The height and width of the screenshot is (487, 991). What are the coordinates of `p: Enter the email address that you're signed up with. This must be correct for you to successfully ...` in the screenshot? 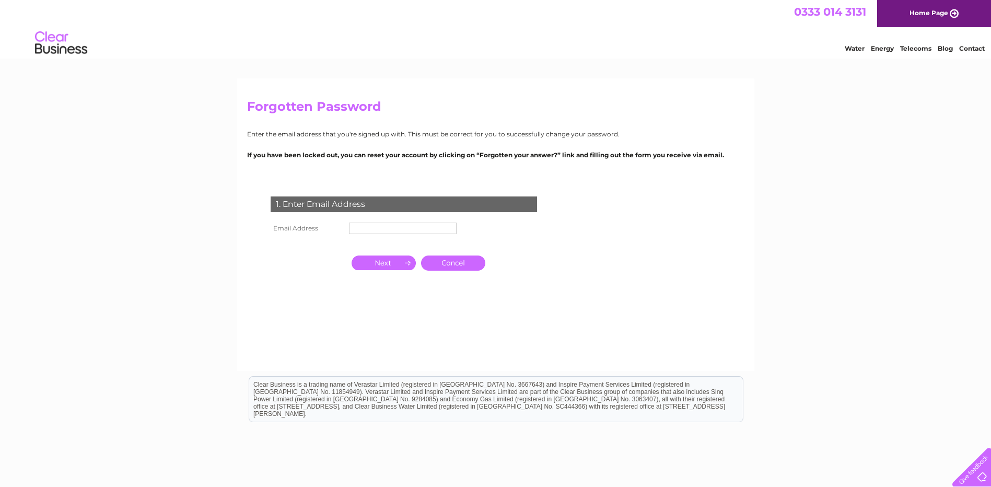 It's located at (496, 134).